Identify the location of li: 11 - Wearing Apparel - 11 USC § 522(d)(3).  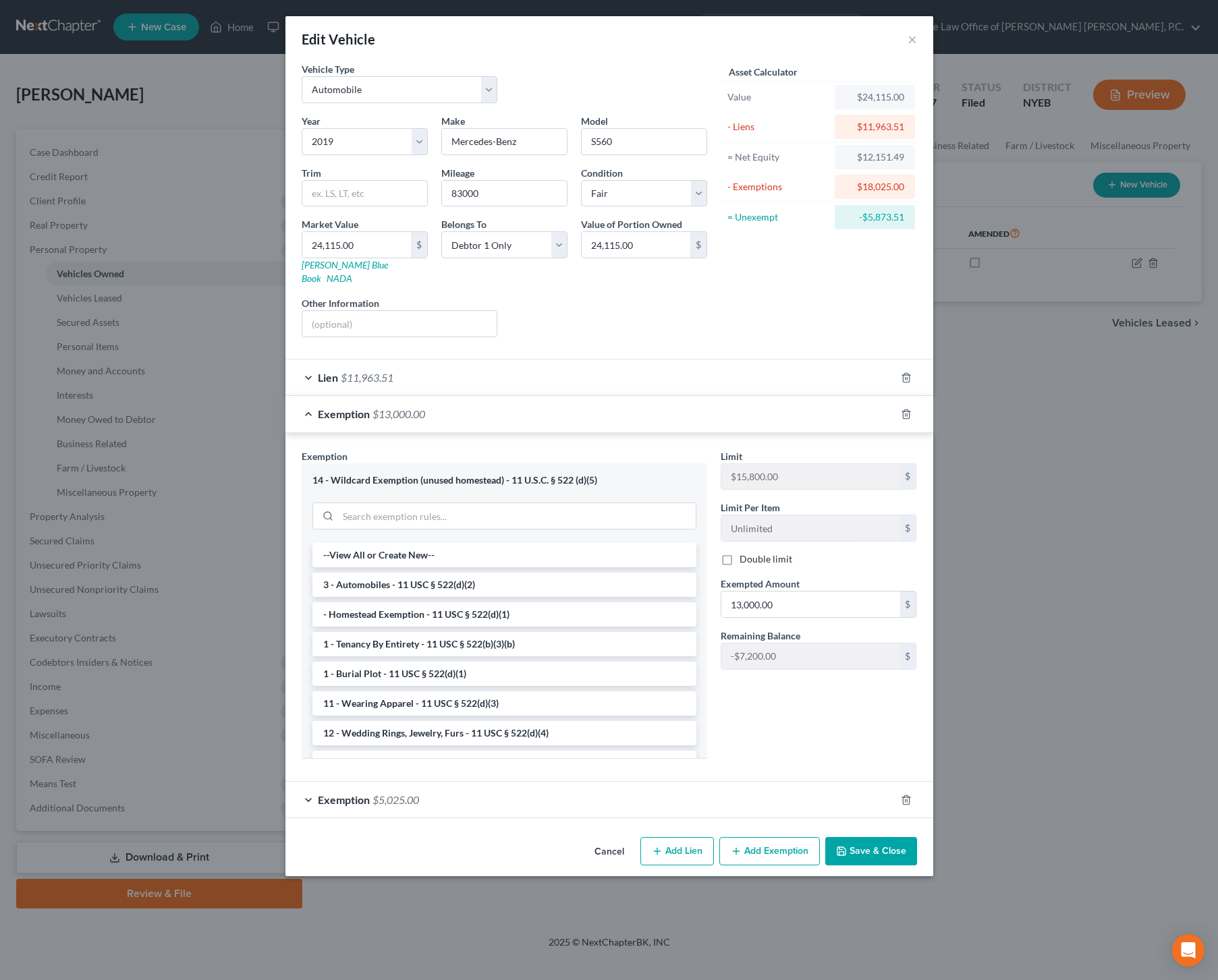
(504, 704).